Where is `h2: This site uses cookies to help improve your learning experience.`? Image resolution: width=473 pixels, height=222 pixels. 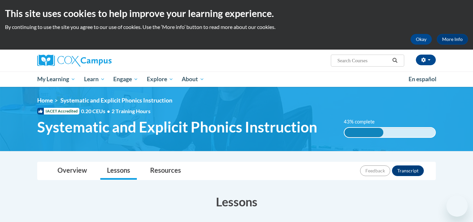 h2: This site uses cookies to help improve your learning experience. is located at coordinates (237, 13).